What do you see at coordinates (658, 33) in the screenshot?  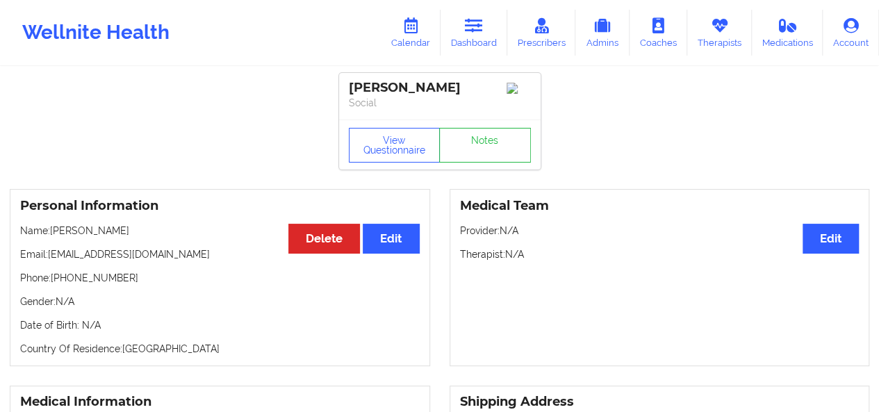 I see `a: Coaches` at bounding box center [658, 33].